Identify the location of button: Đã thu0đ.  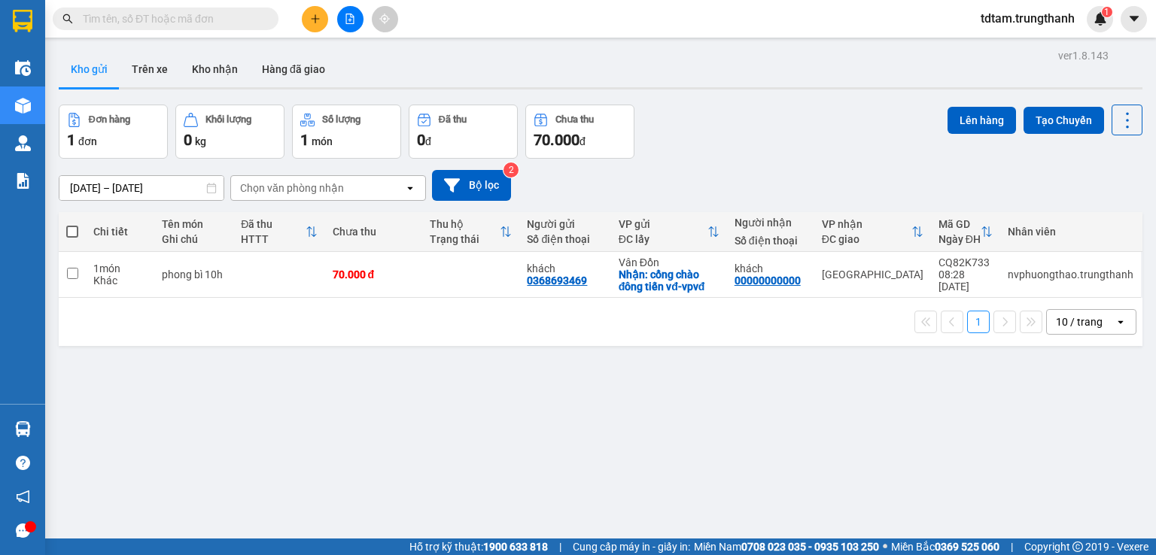
(463, 132).